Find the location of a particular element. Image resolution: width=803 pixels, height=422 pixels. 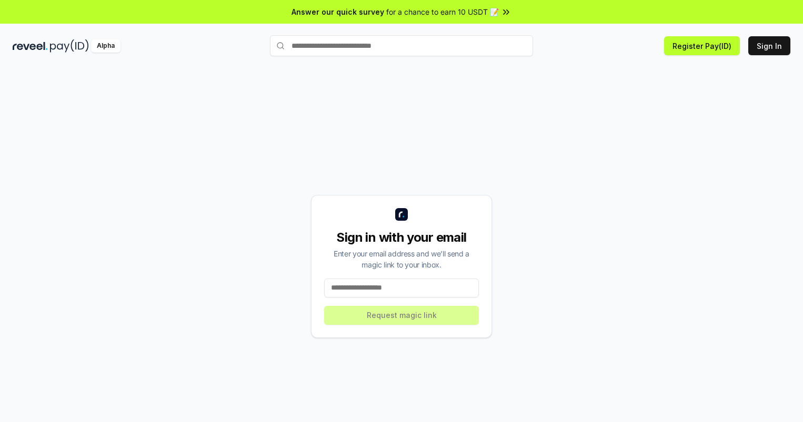

button: Register Pay(ID) is located at coordinates (702, 46).